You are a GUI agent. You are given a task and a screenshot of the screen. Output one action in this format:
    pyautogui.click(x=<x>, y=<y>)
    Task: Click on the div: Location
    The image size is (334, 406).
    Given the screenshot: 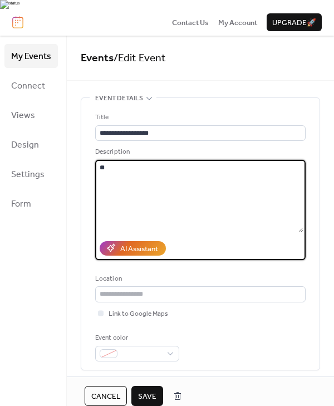 What is the action you would take?
    pyautogui.click(x=199, y=279)
    